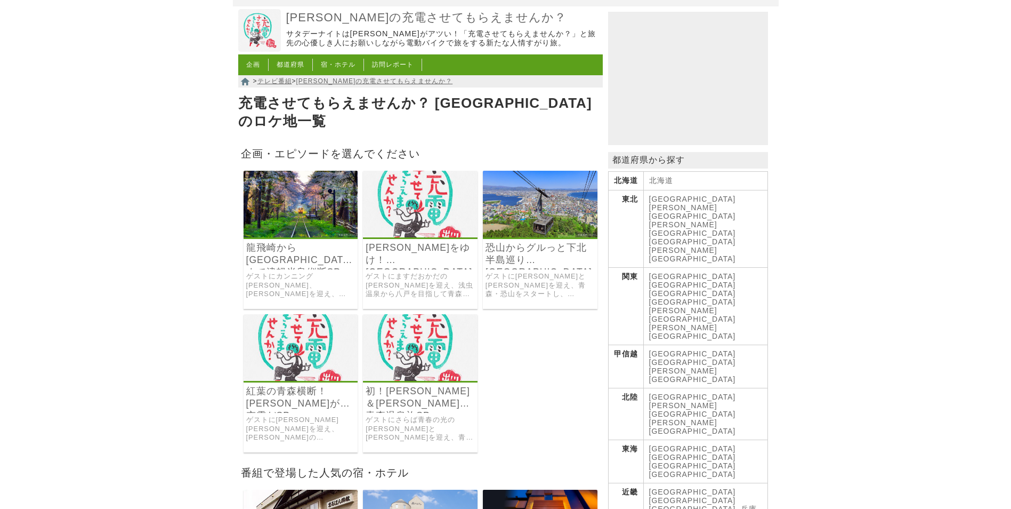 The height and width of the screenshot is (509, 1011). What do you see at coordinates (688, 160) in the screenshot?
I see `p: 都道府県から探す` at bounding box center [688, 160].